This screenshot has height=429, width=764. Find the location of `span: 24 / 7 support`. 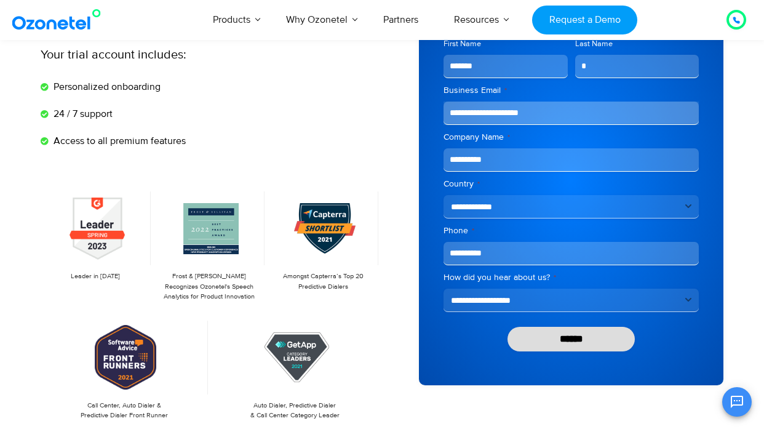

span: 24 / 7 support is located at coordinates (81, 114).